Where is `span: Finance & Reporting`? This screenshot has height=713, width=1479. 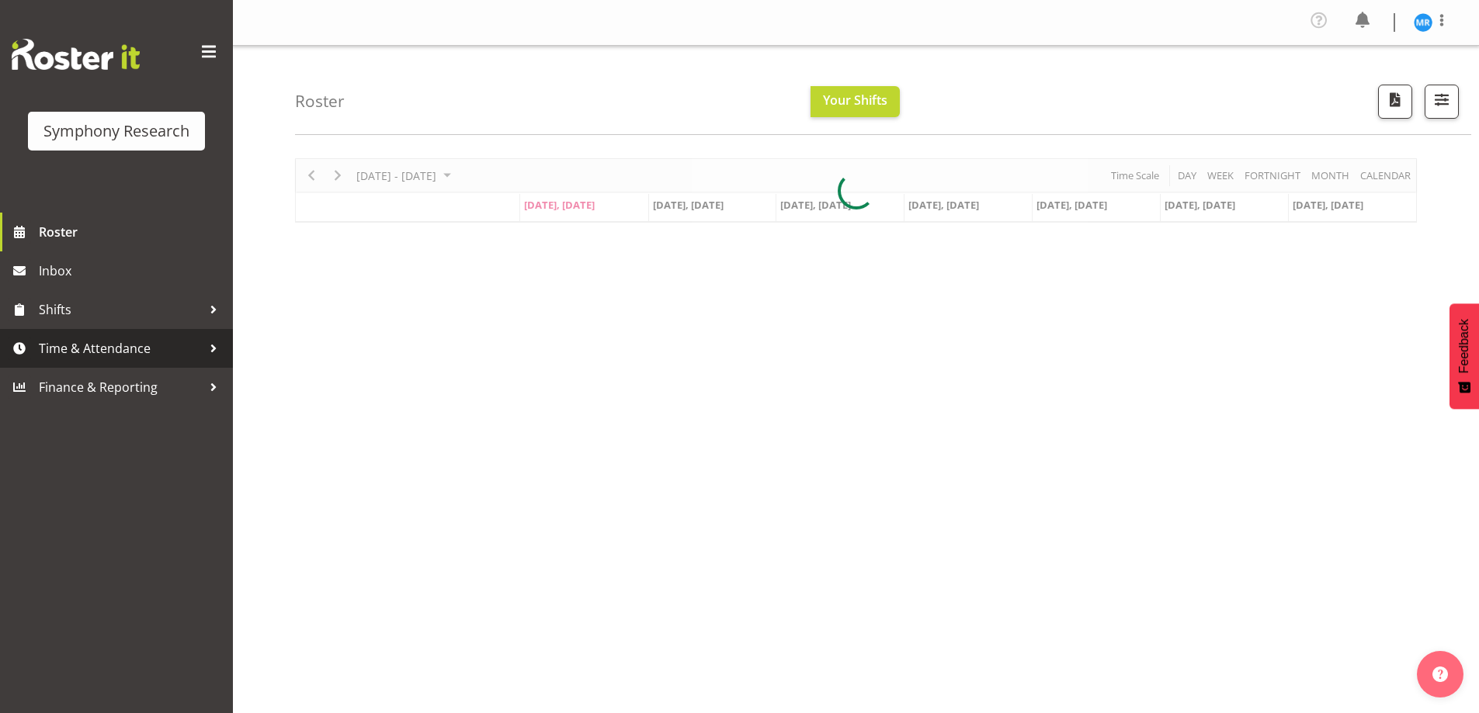
span: Finance & Reporting is located at coordinates (120, 387).